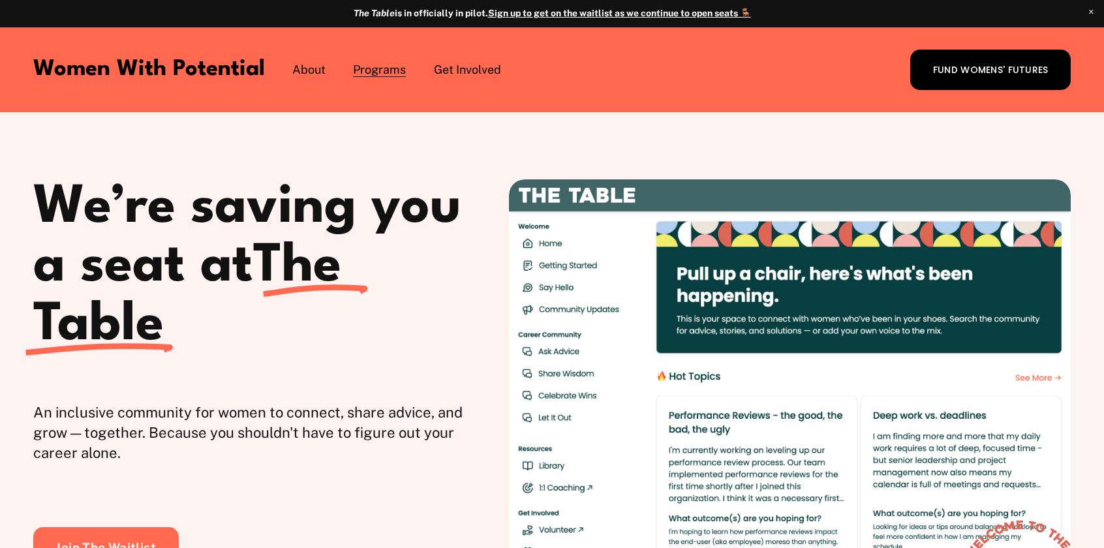  Describe the element at coordinates (421, 13) in the screenshot. I see `strong: is in officially in pilot.` at that location.